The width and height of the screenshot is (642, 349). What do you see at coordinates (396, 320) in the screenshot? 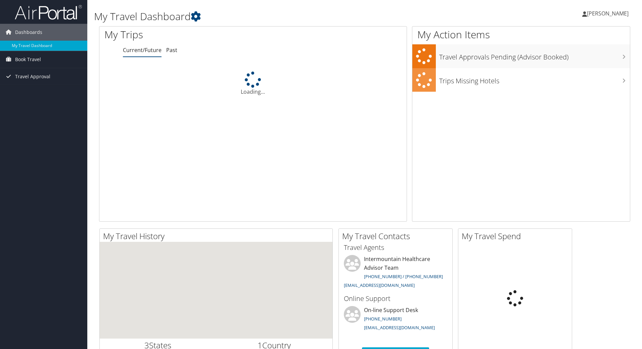
I see `li: On-line Support Desk` at bounding box center [396, 320].